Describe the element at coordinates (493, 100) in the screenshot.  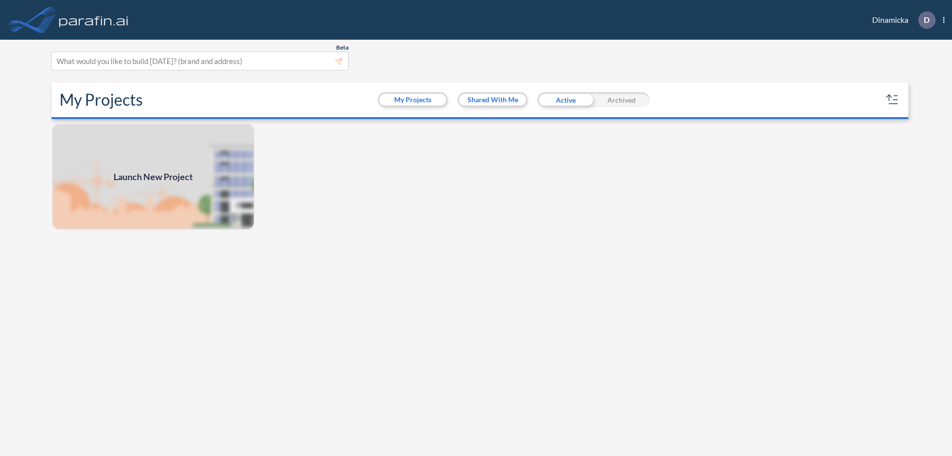
I see `button: Shared With Me` at that location.